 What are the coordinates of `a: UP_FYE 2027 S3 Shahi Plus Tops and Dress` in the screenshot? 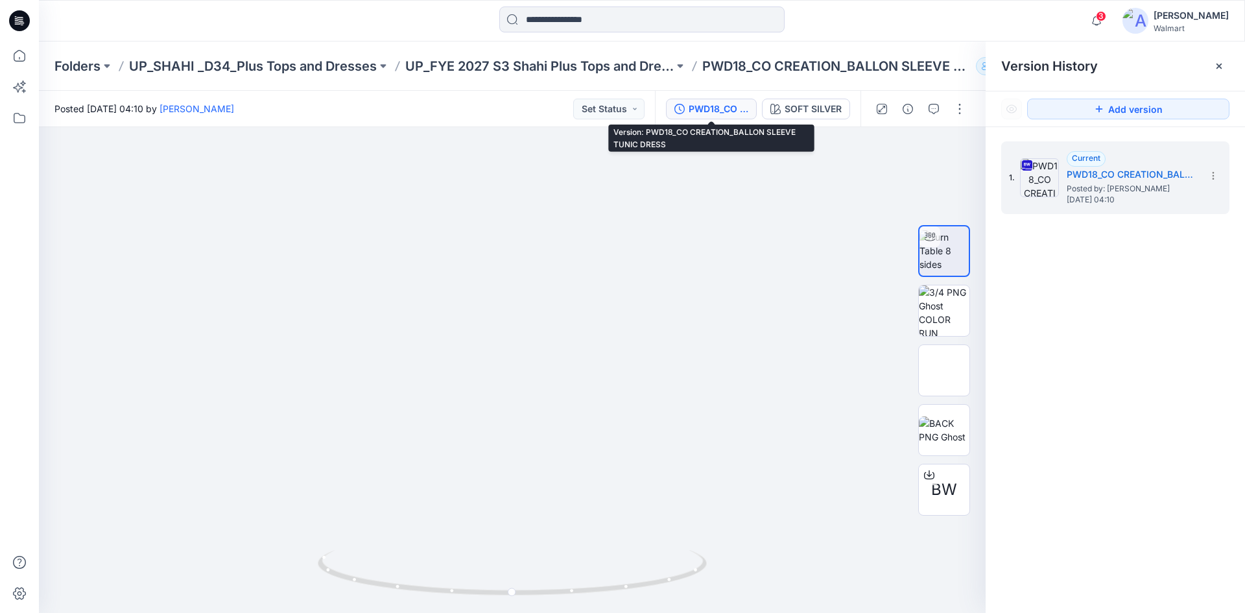 It's located at (540, 66).